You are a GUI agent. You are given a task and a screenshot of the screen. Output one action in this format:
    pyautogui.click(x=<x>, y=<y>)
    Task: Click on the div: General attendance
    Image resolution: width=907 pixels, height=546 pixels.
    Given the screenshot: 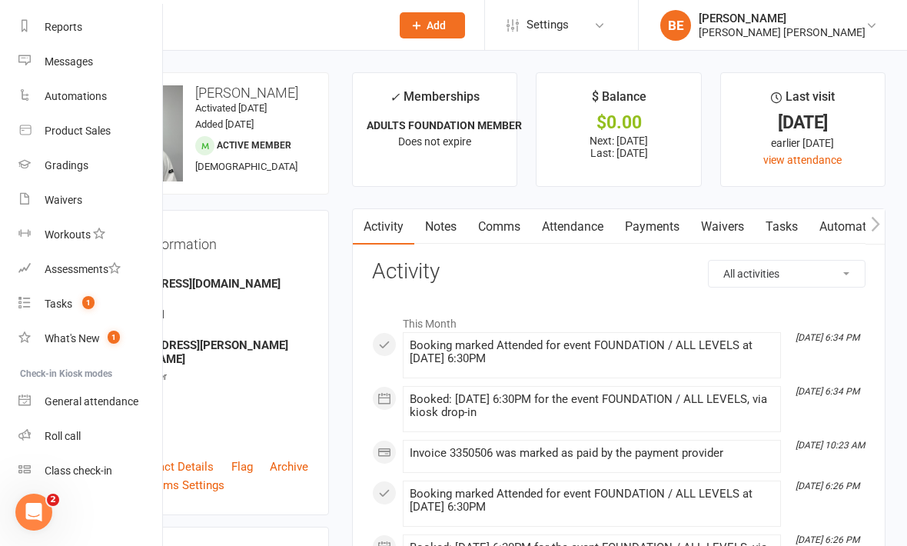 What is the action you would take?
    pyautogui.click(x=91, y=401)
    